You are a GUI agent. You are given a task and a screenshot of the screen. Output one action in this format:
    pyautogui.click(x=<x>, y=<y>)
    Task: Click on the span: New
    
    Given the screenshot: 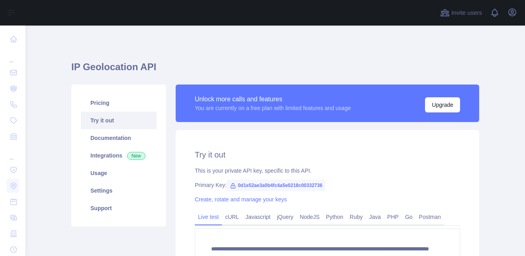 What is the action you would take?
    pyautogui.click(x=136, y=156)
    